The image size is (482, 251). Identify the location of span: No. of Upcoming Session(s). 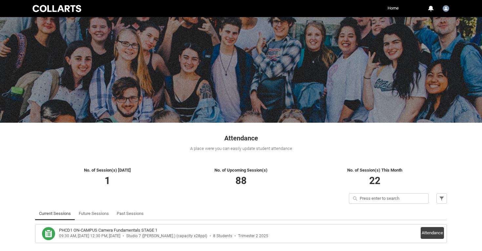
(241, 170).